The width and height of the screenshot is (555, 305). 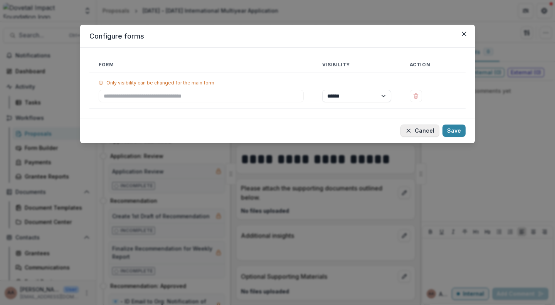 I want to click on header: Configure forms, so click(x=278, y=36).